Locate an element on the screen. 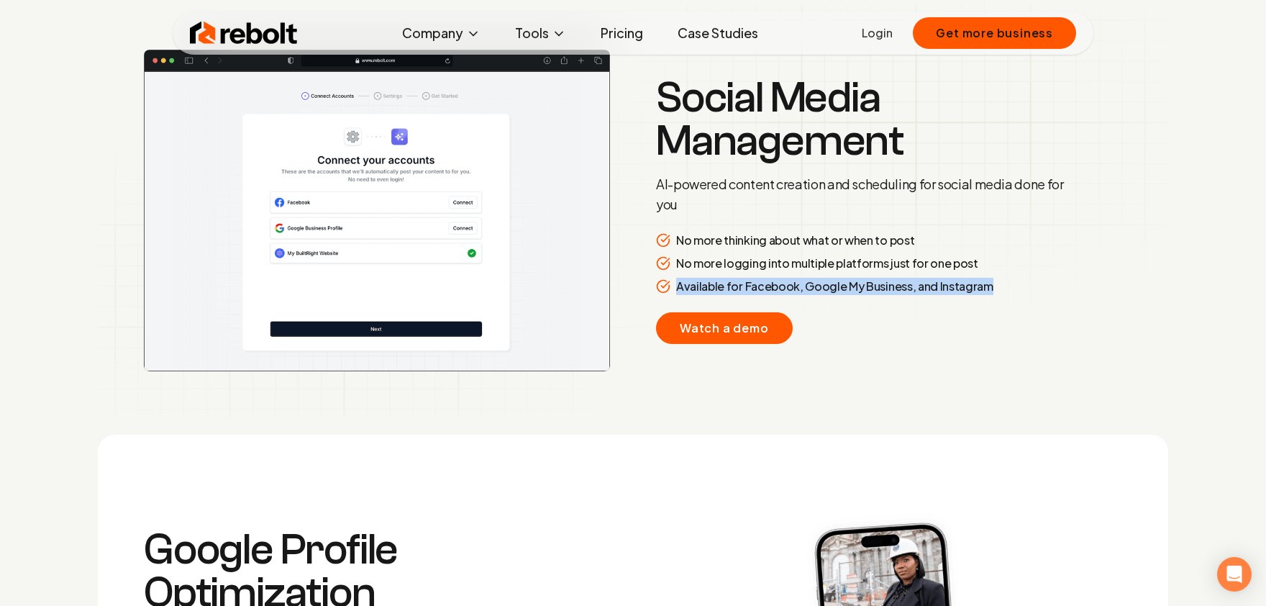  a: Case Studies is located at coordinates (718, 33).